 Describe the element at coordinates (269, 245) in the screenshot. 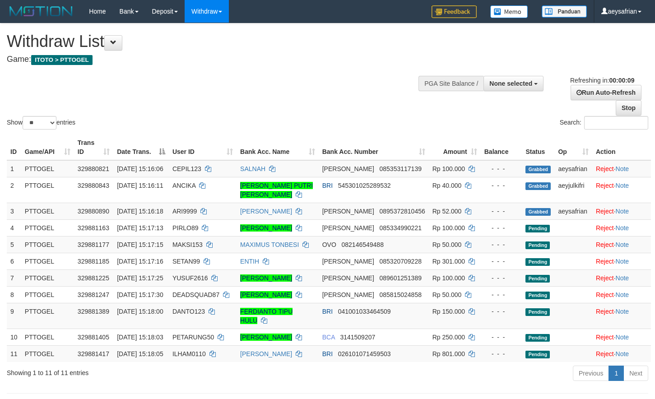

I see `a: MAXIMUS TONBESI` at that location.